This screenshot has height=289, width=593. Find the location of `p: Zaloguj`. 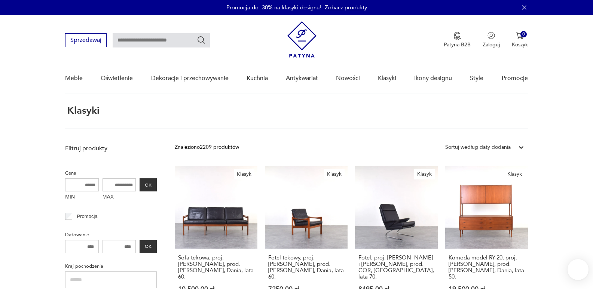

p: Zaloguj is located at coordinates (491, 45).